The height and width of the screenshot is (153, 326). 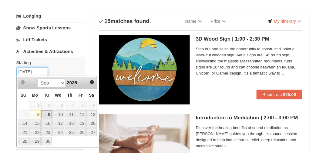 What do you see at coordinates (81, 115) in the screenshot?
I see `a: 12` at bounding box center [81, 115].